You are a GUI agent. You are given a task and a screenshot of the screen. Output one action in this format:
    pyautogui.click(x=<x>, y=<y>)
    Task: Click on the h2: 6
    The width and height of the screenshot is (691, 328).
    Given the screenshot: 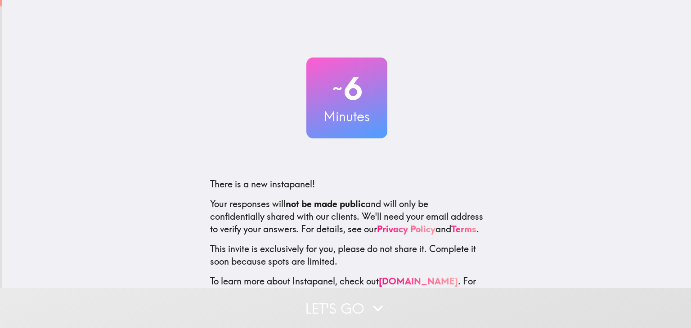 What is the action you would take?
    pyautogui.click(x=347, y=89)
    